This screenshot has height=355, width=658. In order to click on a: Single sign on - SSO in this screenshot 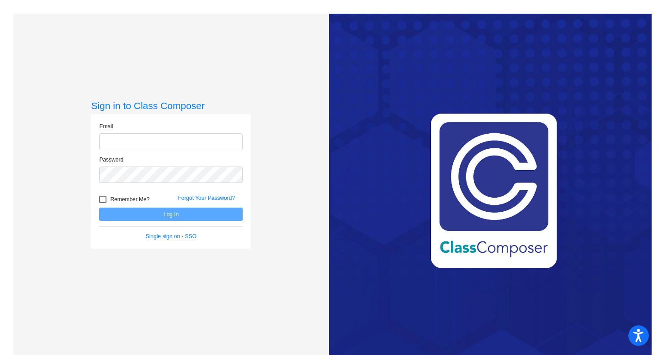, I will do `click(171, 237)`.